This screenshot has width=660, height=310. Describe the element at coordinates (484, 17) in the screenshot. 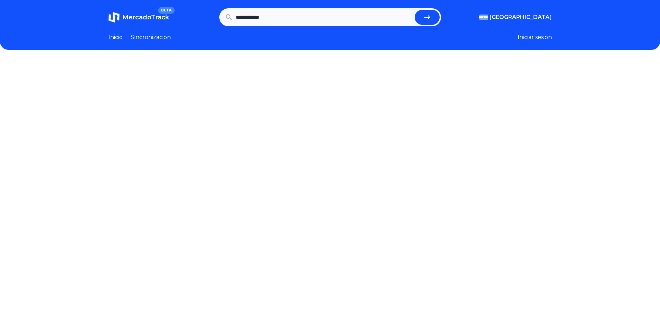

I see `img: Argentina` at that location.